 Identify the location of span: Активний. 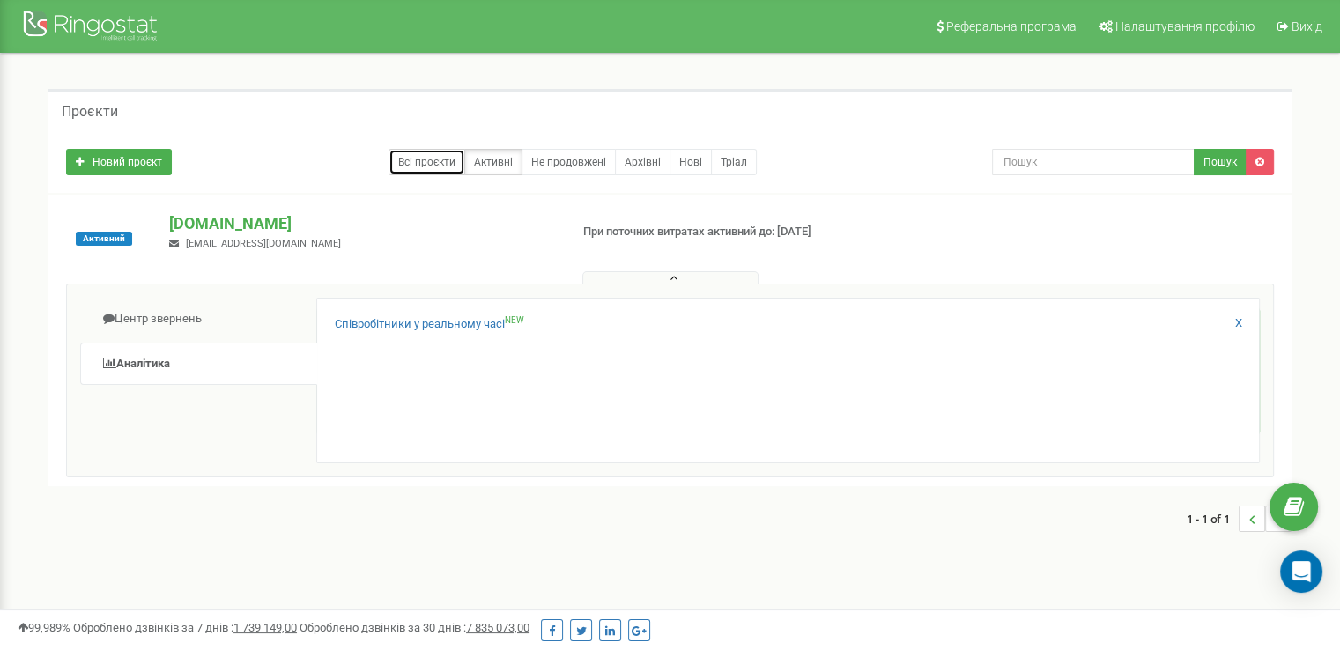
(104, 239).